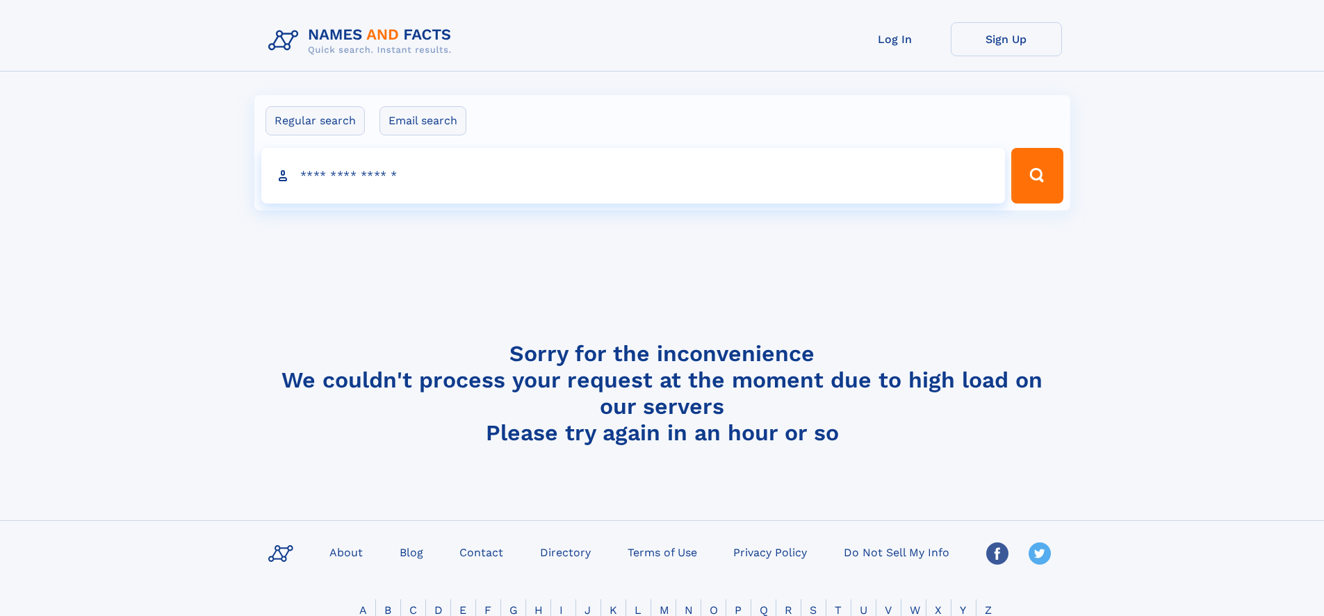 This screenshot has height=616, width=1324. I want to click on a: Log In, so click(895, 39).